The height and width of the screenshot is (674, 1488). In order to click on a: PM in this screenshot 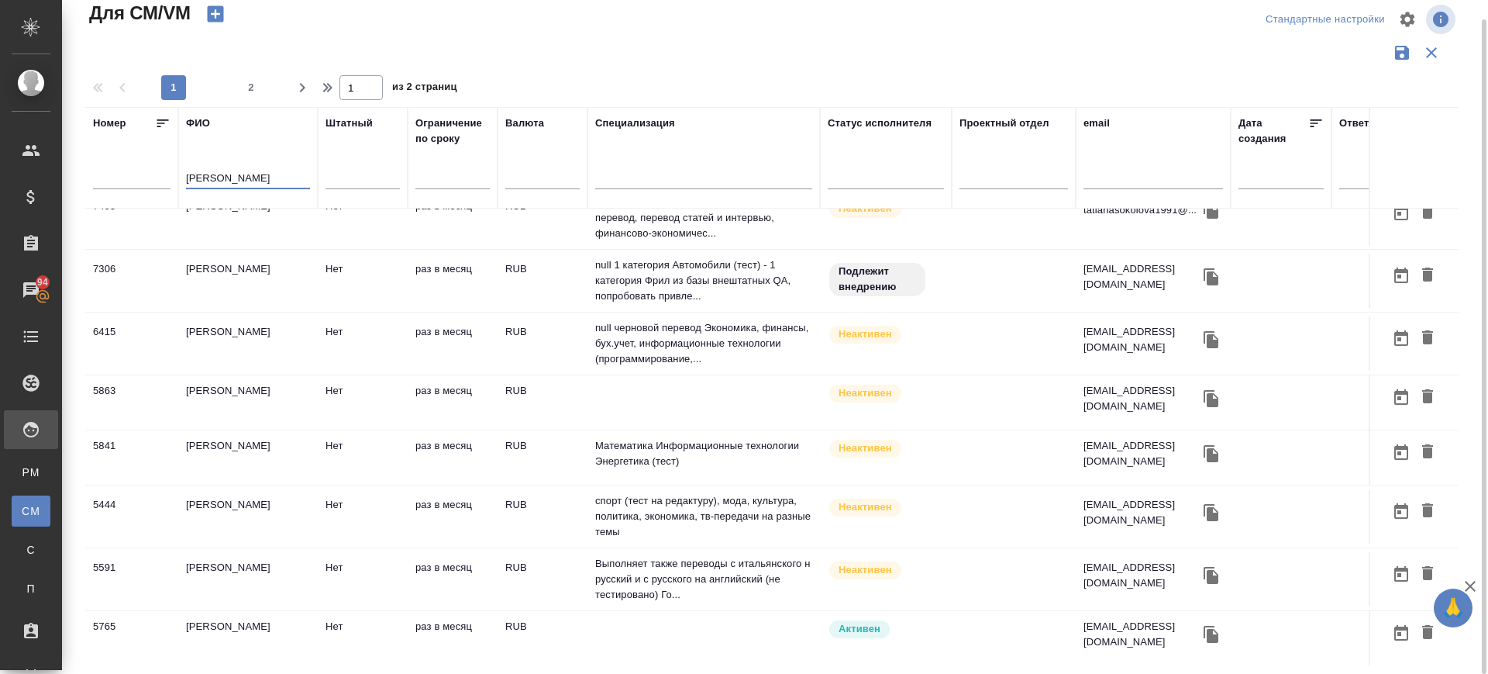, I will do `click(31, 472)`.